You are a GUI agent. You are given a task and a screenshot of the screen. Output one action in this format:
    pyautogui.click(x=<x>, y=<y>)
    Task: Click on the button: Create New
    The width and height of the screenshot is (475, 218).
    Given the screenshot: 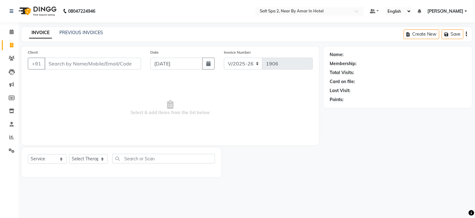 What is the action you would take?
    pyautogui.click(x=422, y=34)
    